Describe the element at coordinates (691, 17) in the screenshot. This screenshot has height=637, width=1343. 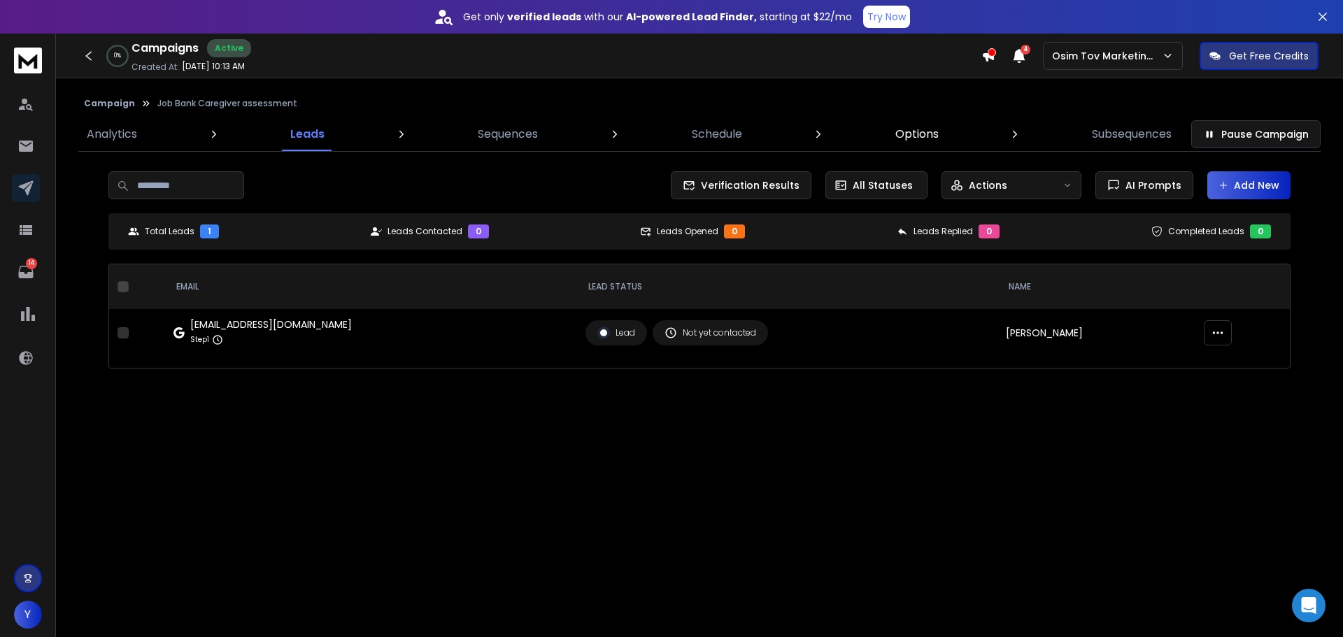
I see `strong: AI-powered Lead Finder,` at that location.